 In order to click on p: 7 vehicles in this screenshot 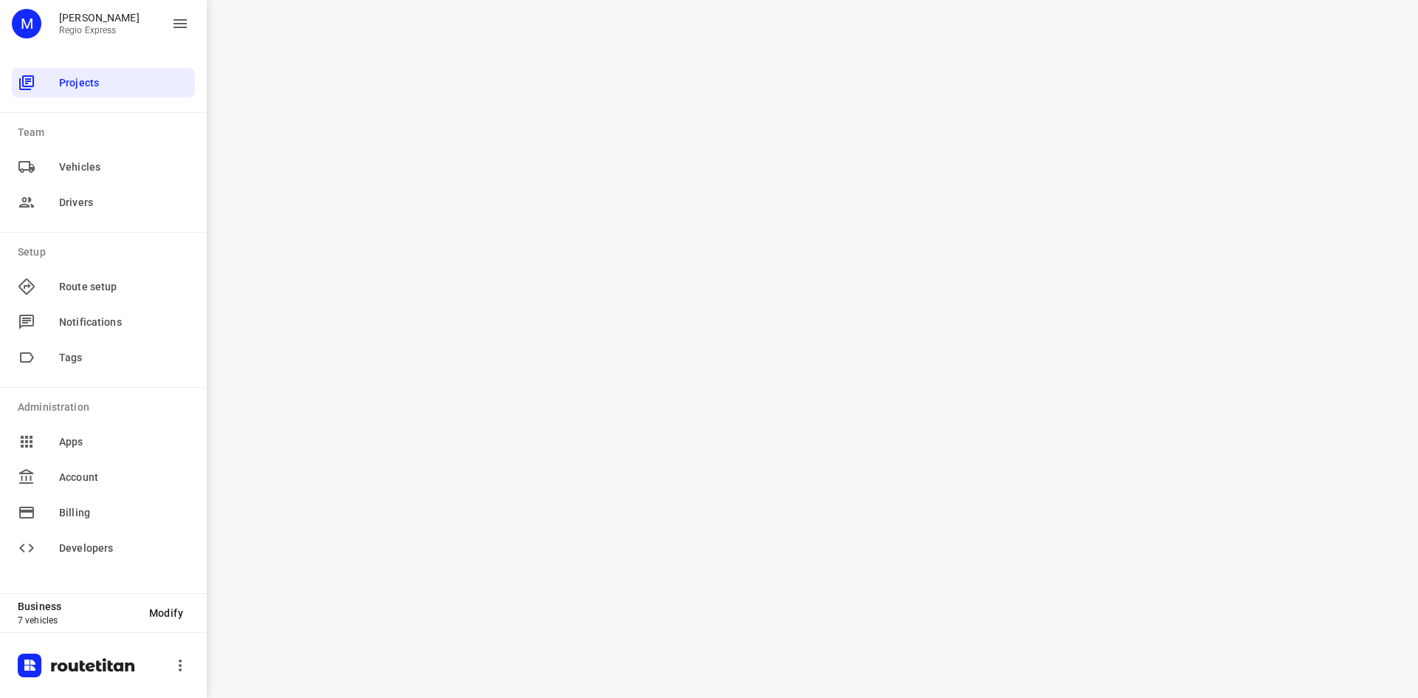, I will do `click(78, 620)`.